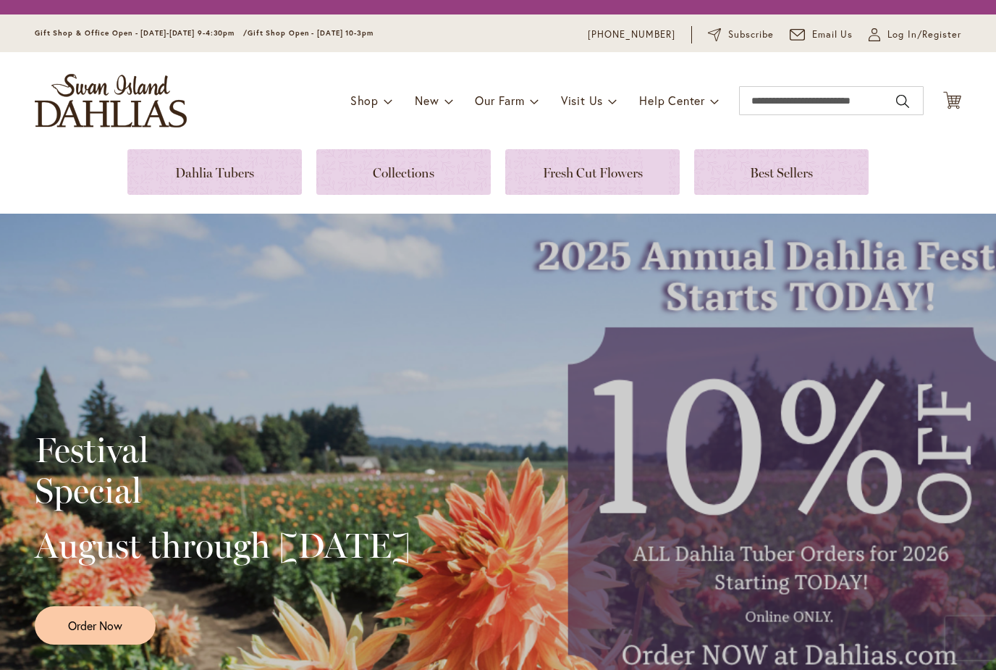 The width and height of the screenshot is (996, 670). I want to click on span: Subscribe, so click(751, 35).